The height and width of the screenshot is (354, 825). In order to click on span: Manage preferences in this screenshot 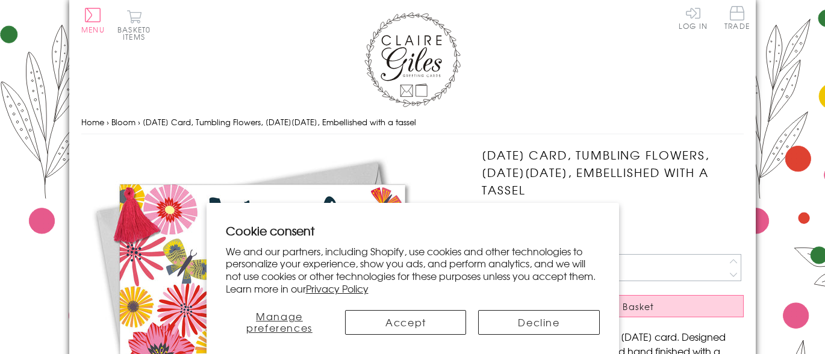, I will do `click(279, 321)`.